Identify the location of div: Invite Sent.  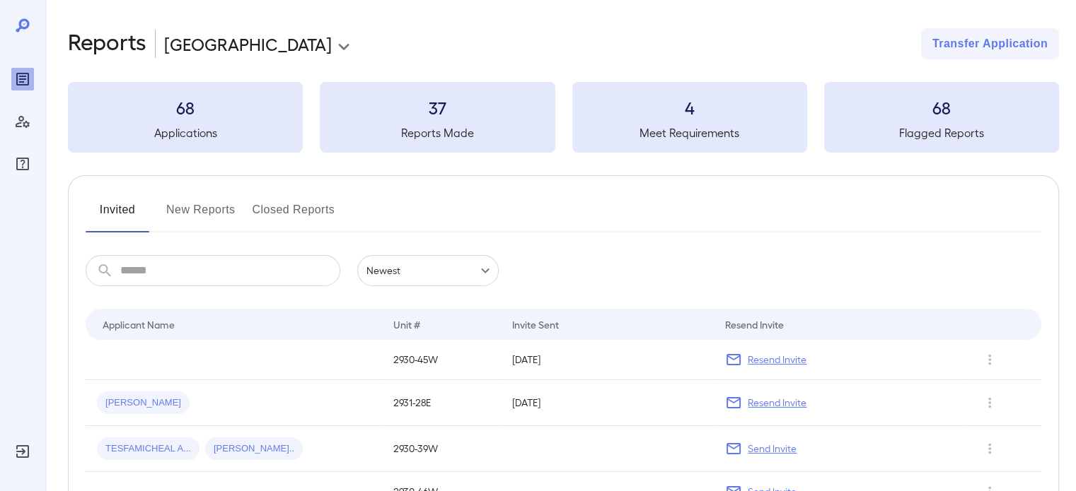
(535, 325).